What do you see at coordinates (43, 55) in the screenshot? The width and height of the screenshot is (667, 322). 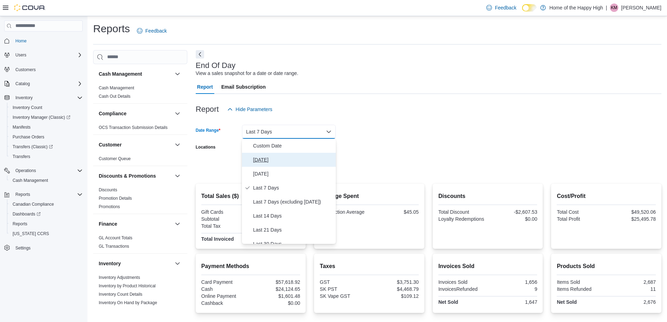 I see `button: Users` at bounding box center [43, 55].